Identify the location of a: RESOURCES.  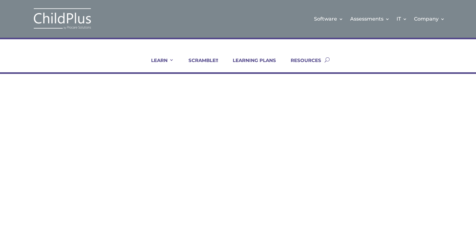
(302, 65).